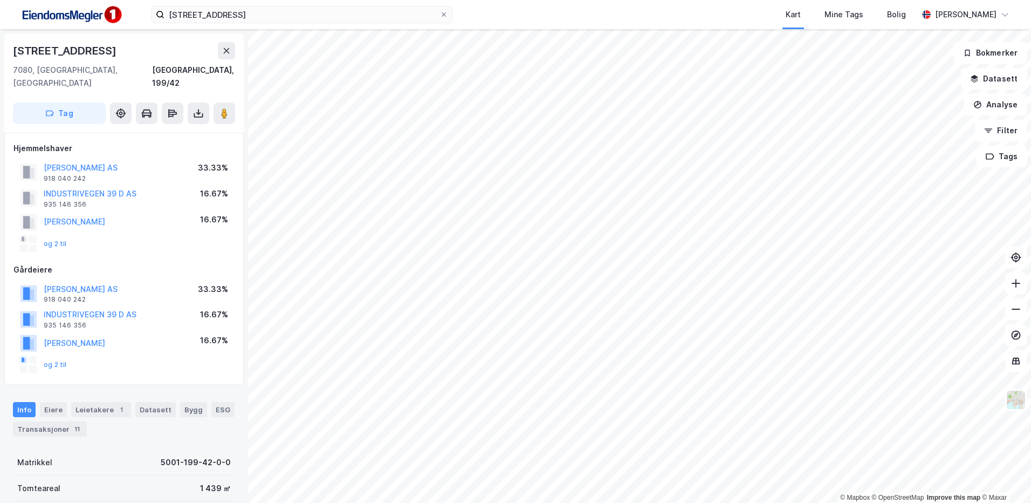  I want to click on img: F4PB6Px+NJ5v8B7XTbfpPpyloAAAAASUVORK5CYII=, so click(71, 15).